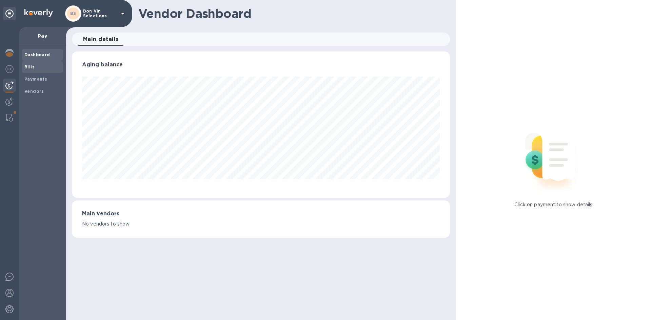  What do you see at coordinates (39, 13) in the screenshot?
I see `img: Logo` at bounding box center [39, 13].